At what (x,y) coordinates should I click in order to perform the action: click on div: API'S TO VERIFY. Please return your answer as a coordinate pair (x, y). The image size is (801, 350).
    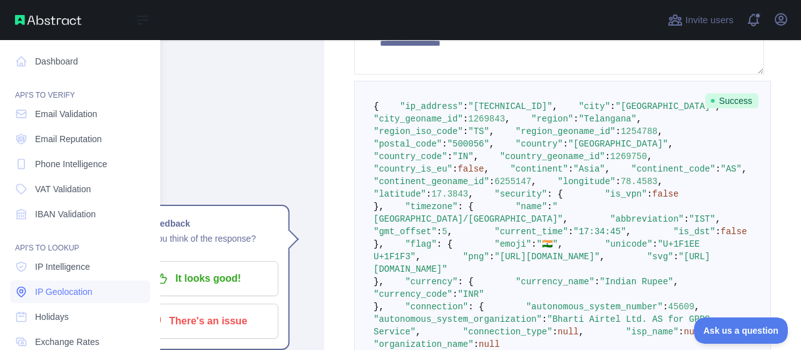
    Looking at the image, I should click on (80, 88).